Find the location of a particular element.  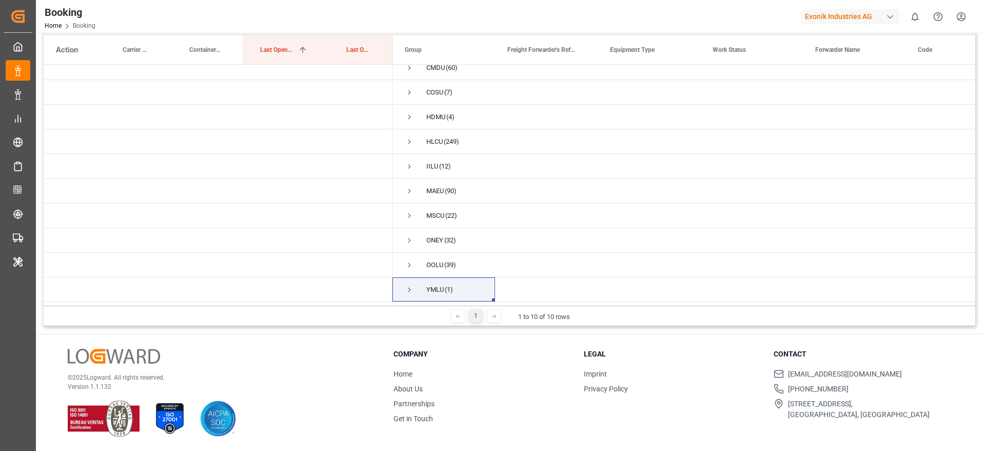

span: Last Opened By is located at coordinates (359, 50).